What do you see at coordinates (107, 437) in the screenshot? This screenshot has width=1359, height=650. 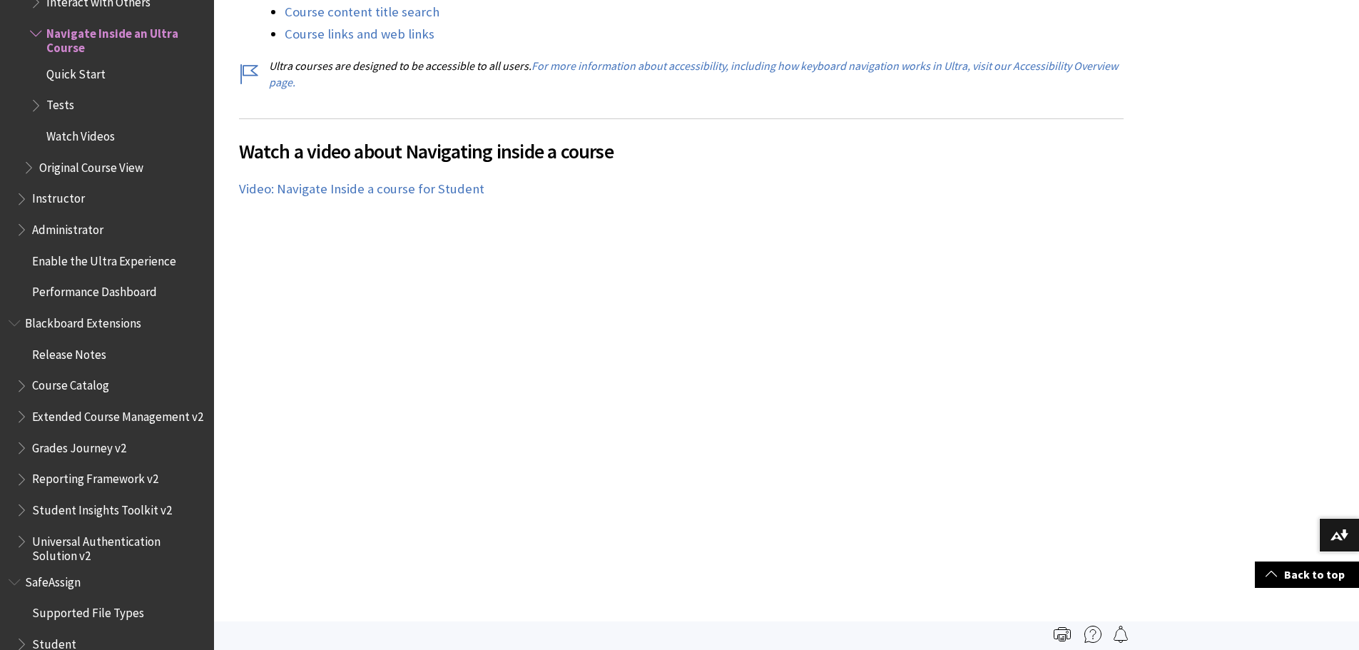 I see `nav: Book outline for Blackboard Extensions` at bounding box center [107, 437].